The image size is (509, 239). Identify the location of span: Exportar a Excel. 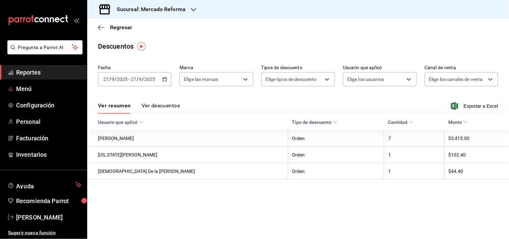
(475, 106).